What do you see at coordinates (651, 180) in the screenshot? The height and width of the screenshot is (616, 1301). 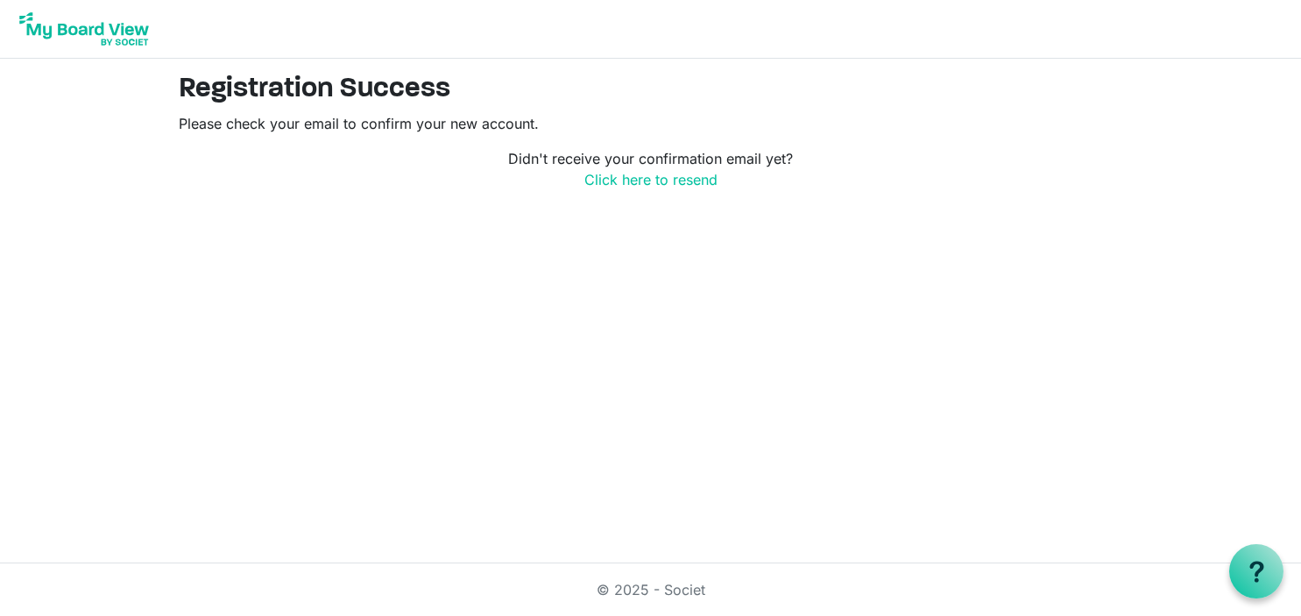 I see `a: Click here to resend` at bounding box center [651, 180].